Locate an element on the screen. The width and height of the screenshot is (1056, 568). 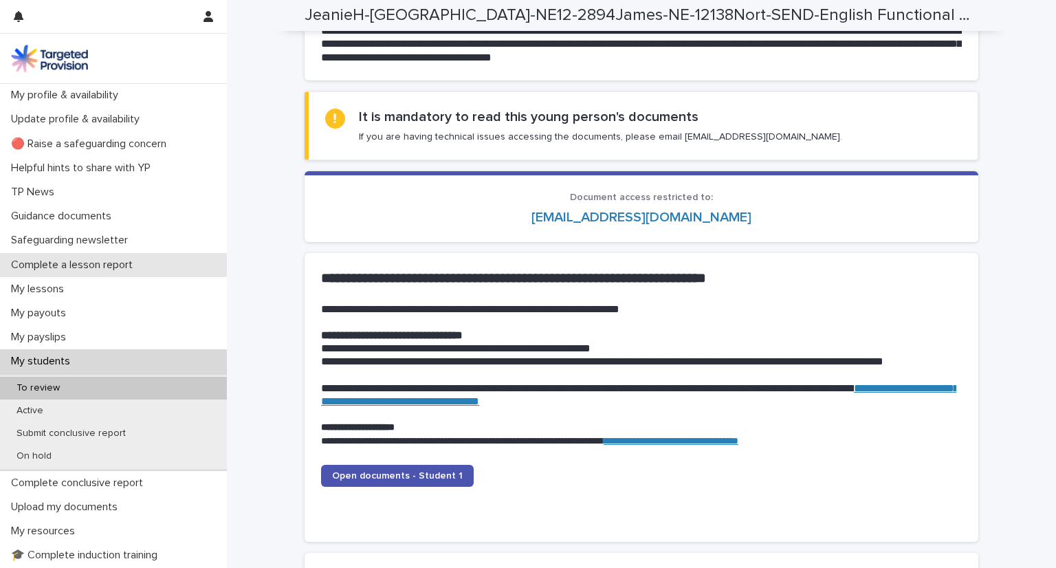
p: My payouts is located at coordinates (41, 313).